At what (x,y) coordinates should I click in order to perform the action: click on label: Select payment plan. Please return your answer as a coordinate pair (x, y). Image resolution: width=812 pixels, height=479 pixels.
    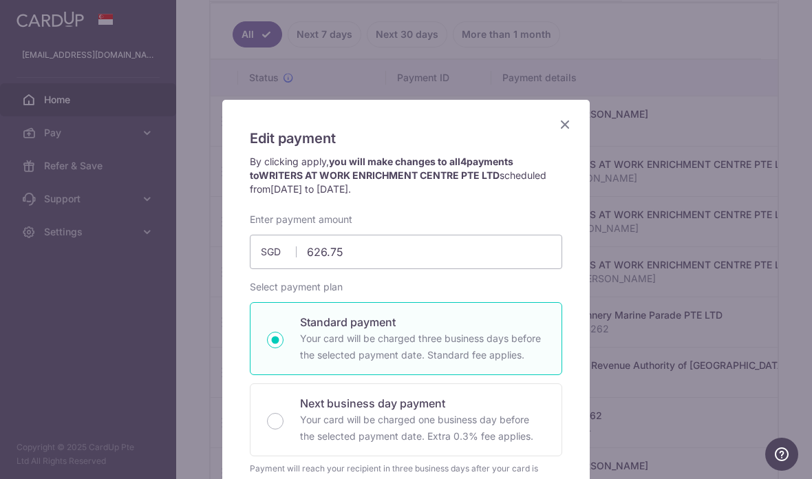
    Looking at the image, I should click on (296, 287).